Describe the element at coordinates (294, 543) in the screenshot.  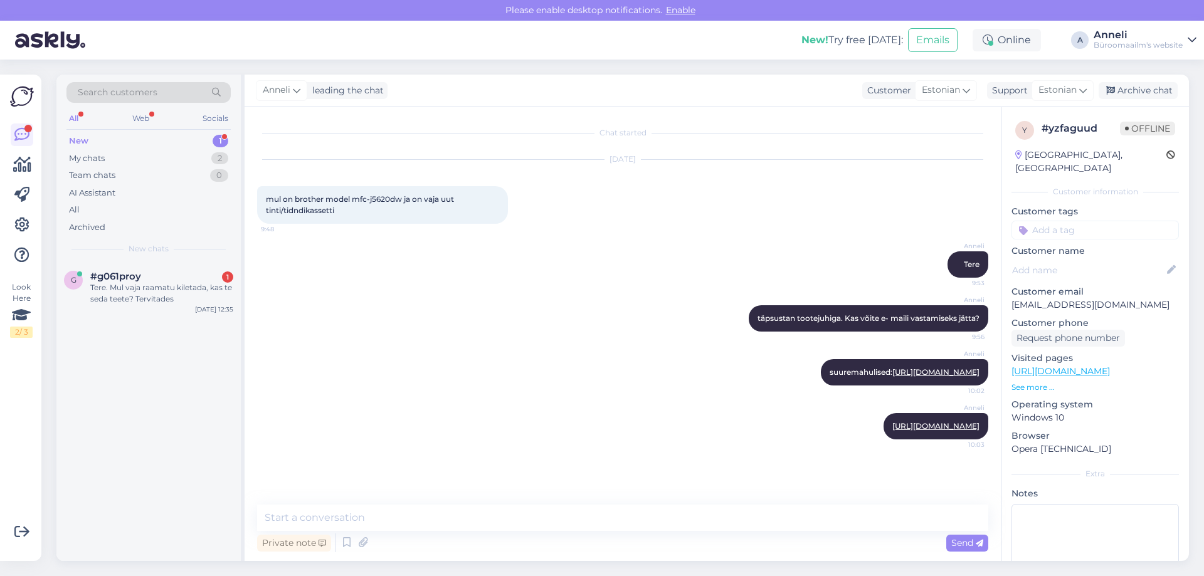
I see `div: Private note` at that location.